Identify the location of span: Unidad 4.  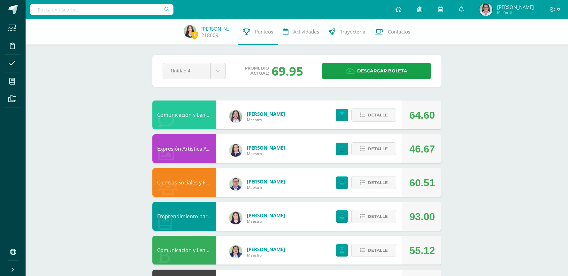
(186, 71).